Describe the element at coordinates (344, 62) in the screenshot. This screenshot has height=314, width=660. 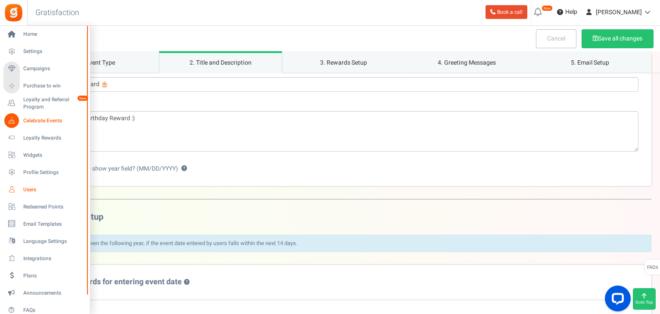
I see `a: 3. Rewards Setup` at that location.